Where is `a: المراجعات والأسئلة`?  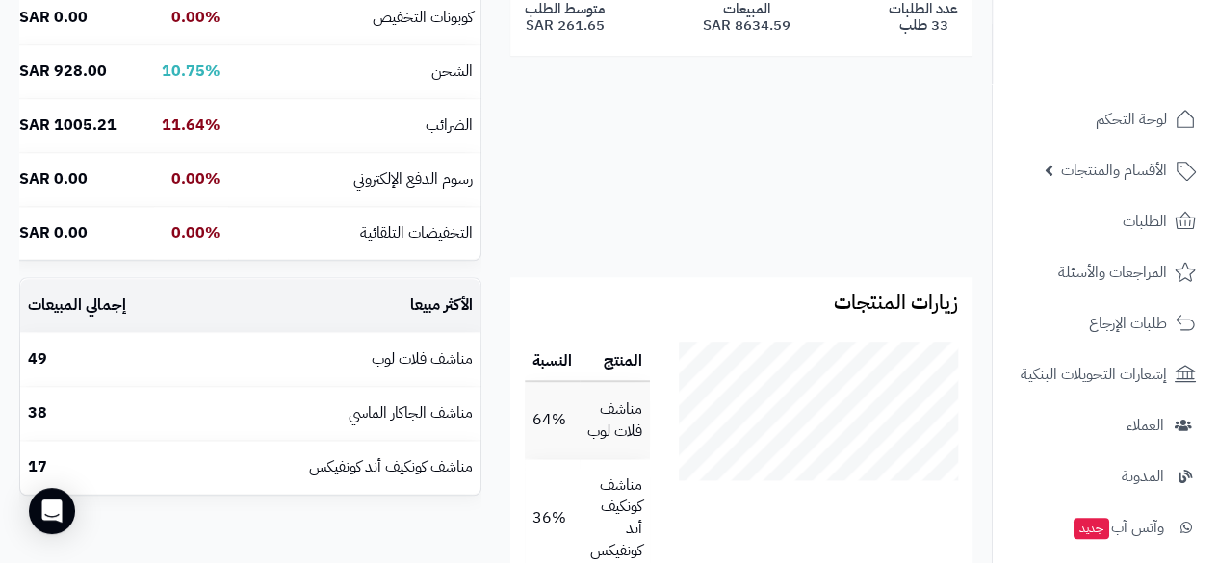
a: المراجعات والأسئلة is located at coordinates (1105, 273).